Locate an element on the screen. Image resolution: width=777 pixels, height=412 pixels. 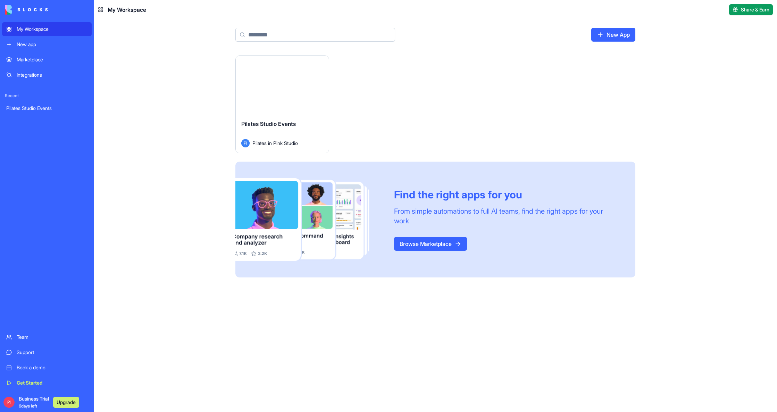
a: Get Started is located at coordinates (47, 383).